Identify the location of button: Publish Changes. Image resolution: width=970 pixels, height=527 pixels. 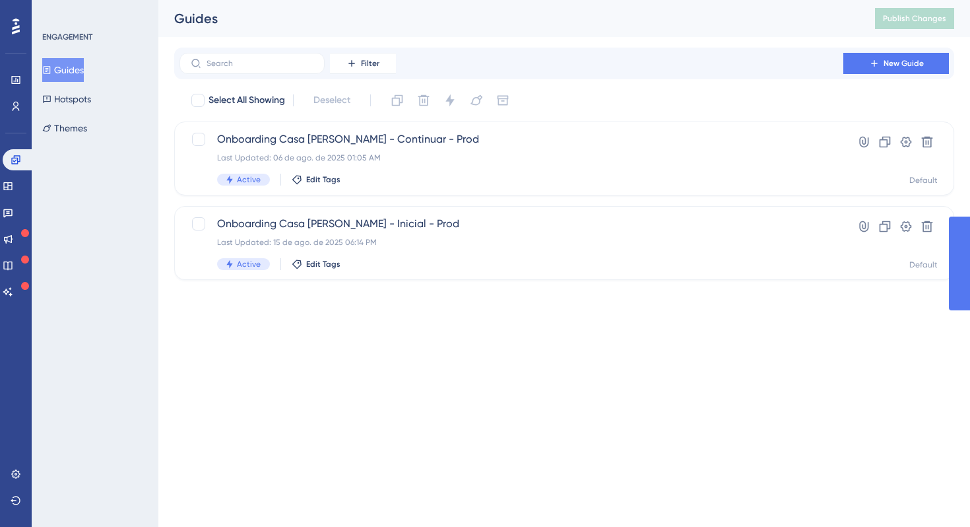
(915, 18).